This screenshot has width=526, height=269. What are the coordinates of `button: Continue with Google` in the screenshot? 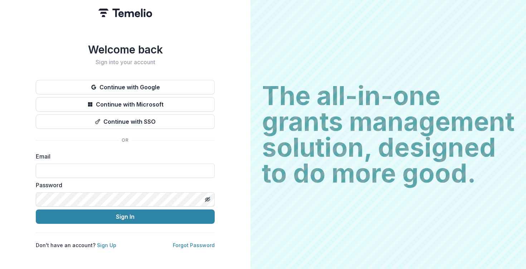 It's located at (125, 87).